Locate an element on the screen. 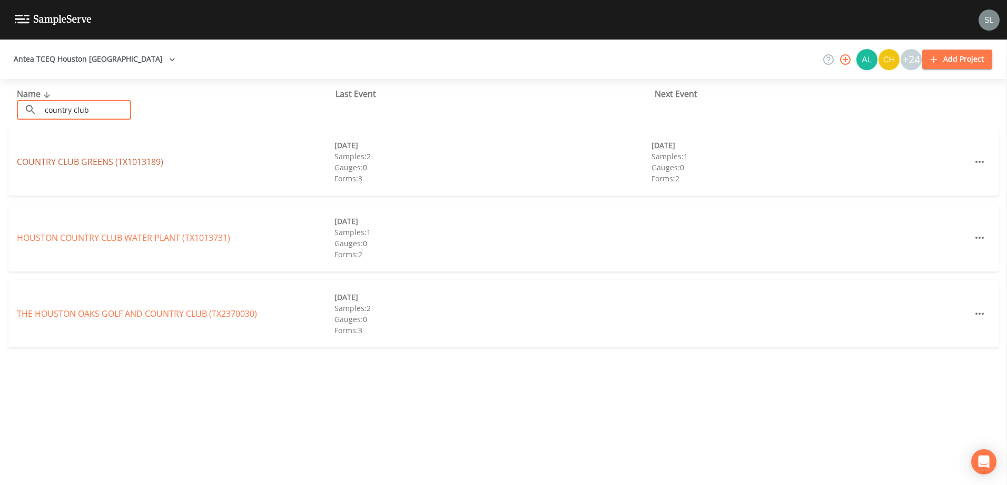  img: 30a13df2a12044f58df5f6b7fda61338 is located at coordinates (867, 60).